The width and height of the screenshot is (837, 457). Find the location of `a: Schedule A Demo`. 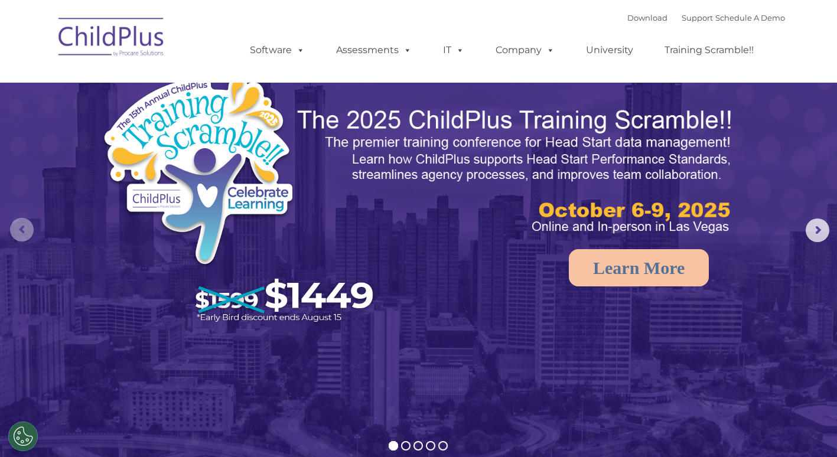

a: Schedule A Demo is located at coordinates (750, 18).